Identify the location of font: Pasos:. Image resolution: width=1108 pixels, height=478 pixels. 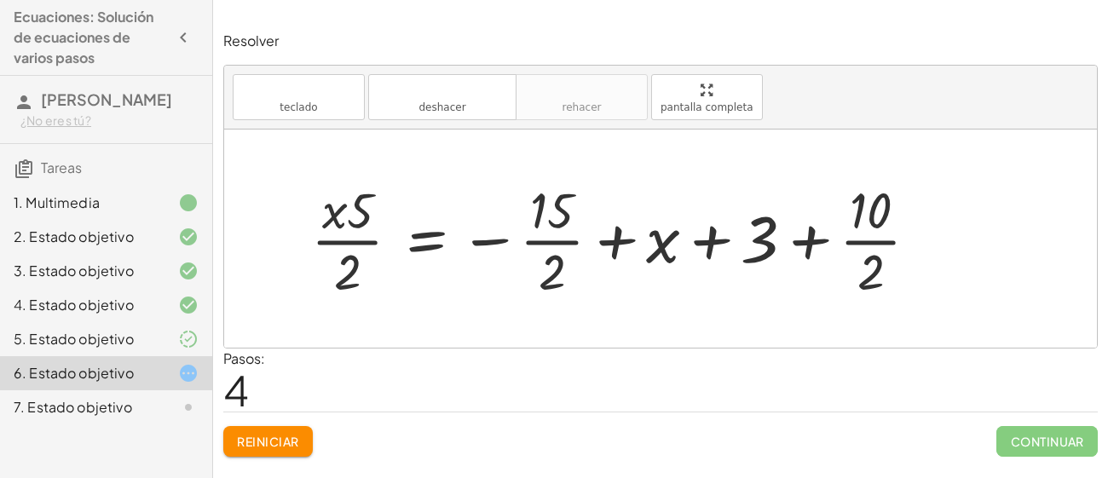
(244, 358).